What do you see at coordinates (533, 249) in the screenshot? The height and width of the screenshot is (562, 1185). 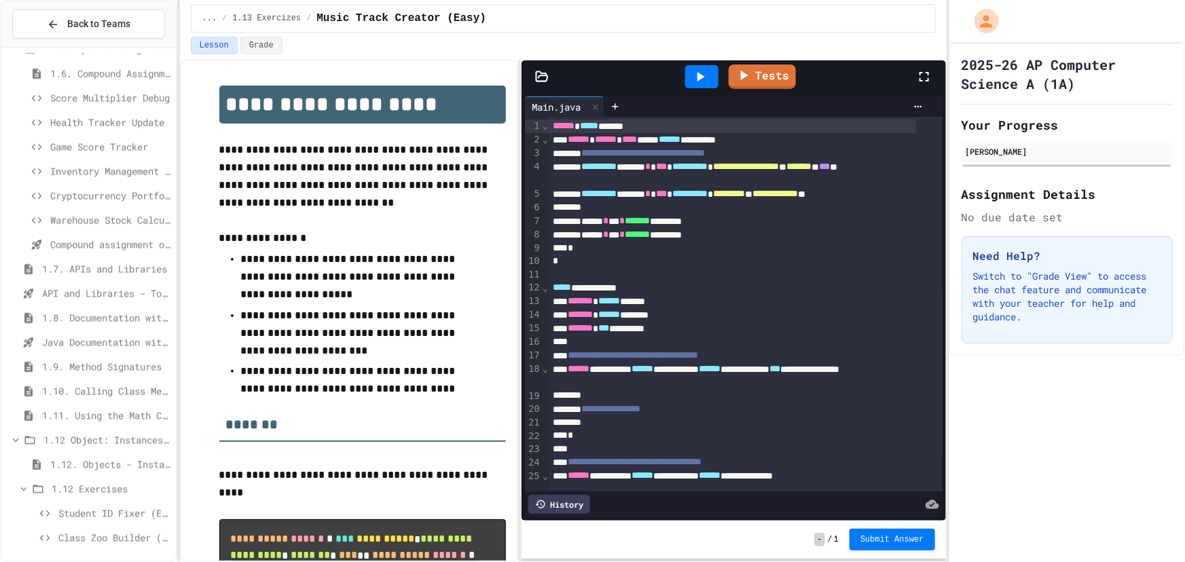 I see `div: 9` at bounding box center [533, 249].